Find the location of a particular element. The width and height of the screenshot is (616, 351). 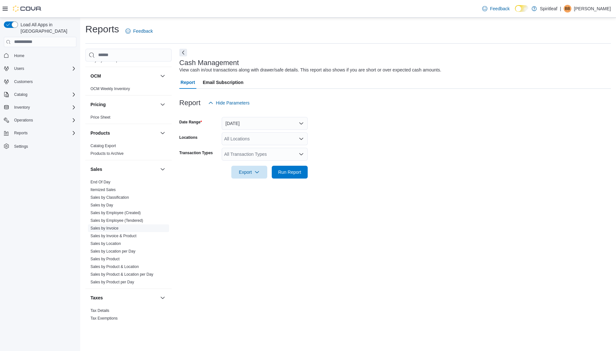

div: View cash in/out transactions along with drawer/safe details. This report also shows if you are s... is located at coordinates (310, 70).